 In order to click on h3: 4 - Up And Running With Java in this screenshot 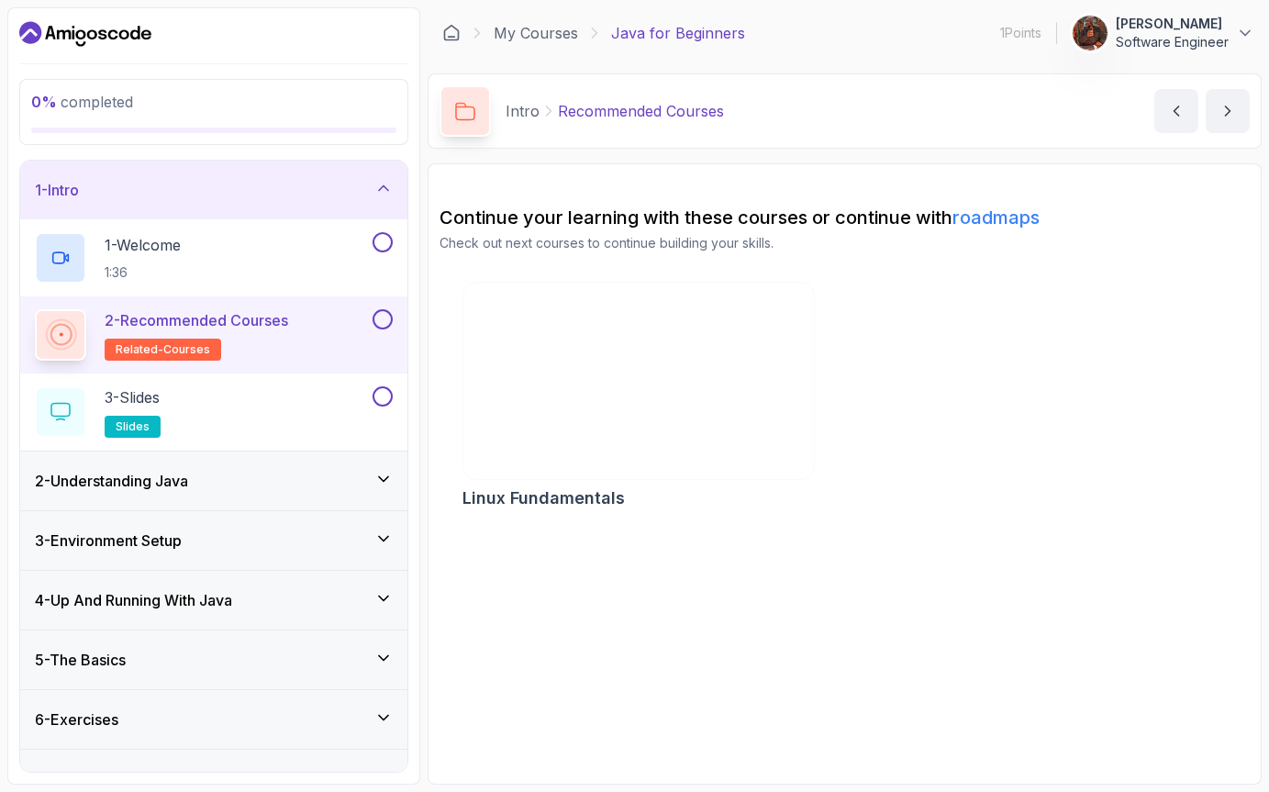, I will do `click(133, 600)`.